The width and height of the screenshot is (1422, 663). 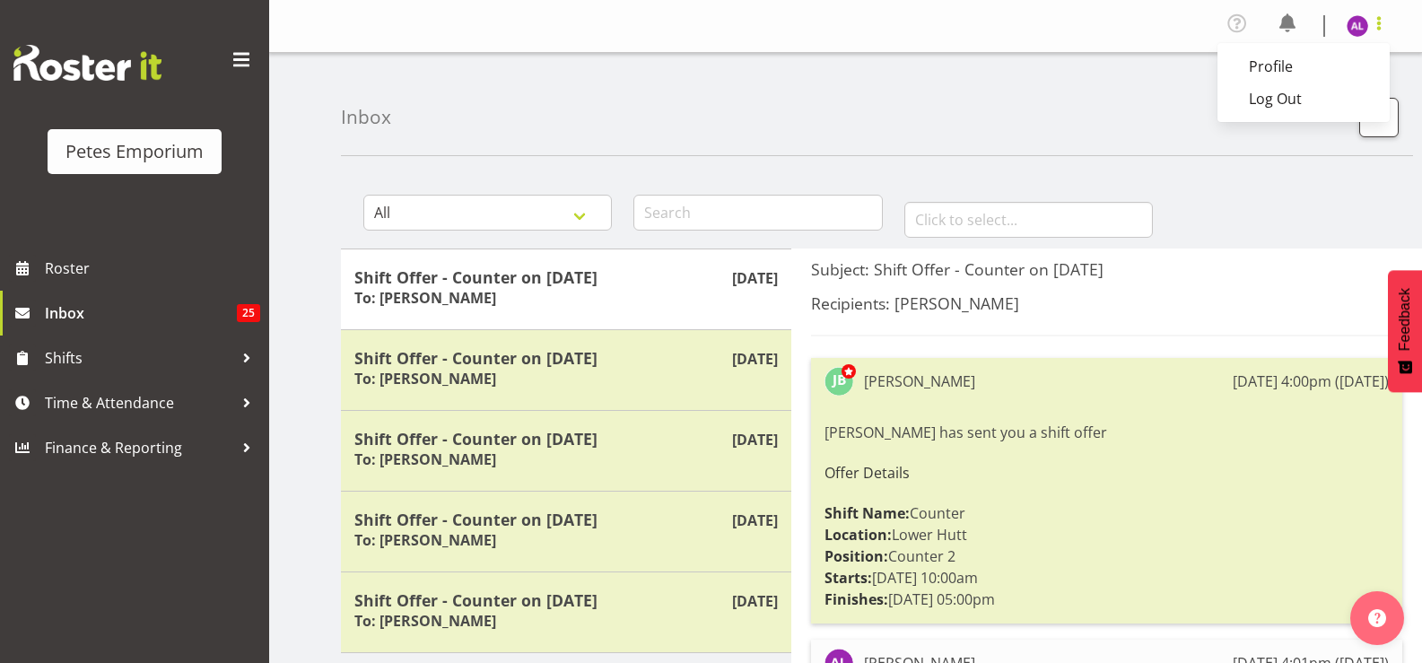 I want to click on h4: Inbox, so click(x=366, y=117).